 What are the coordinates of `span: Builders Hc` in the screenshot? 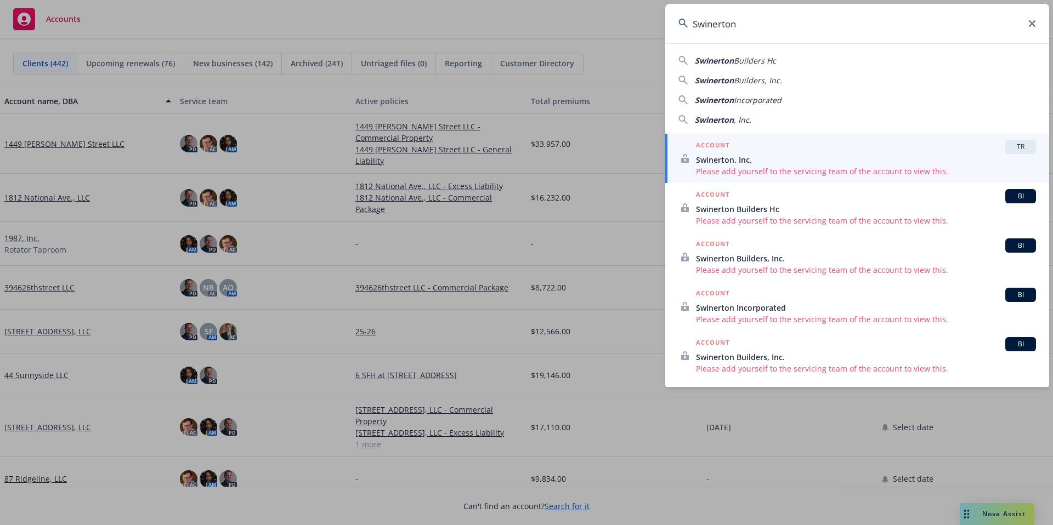 It's located at (754, 60).